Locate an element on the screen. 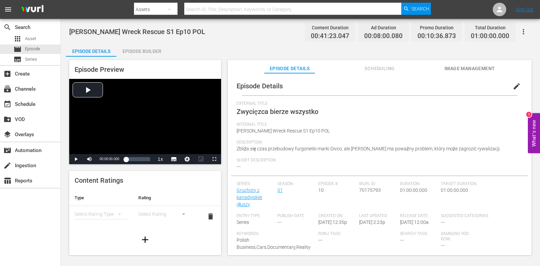 The image size is (540, 266). th: Type is located at coordinates (101, 198).